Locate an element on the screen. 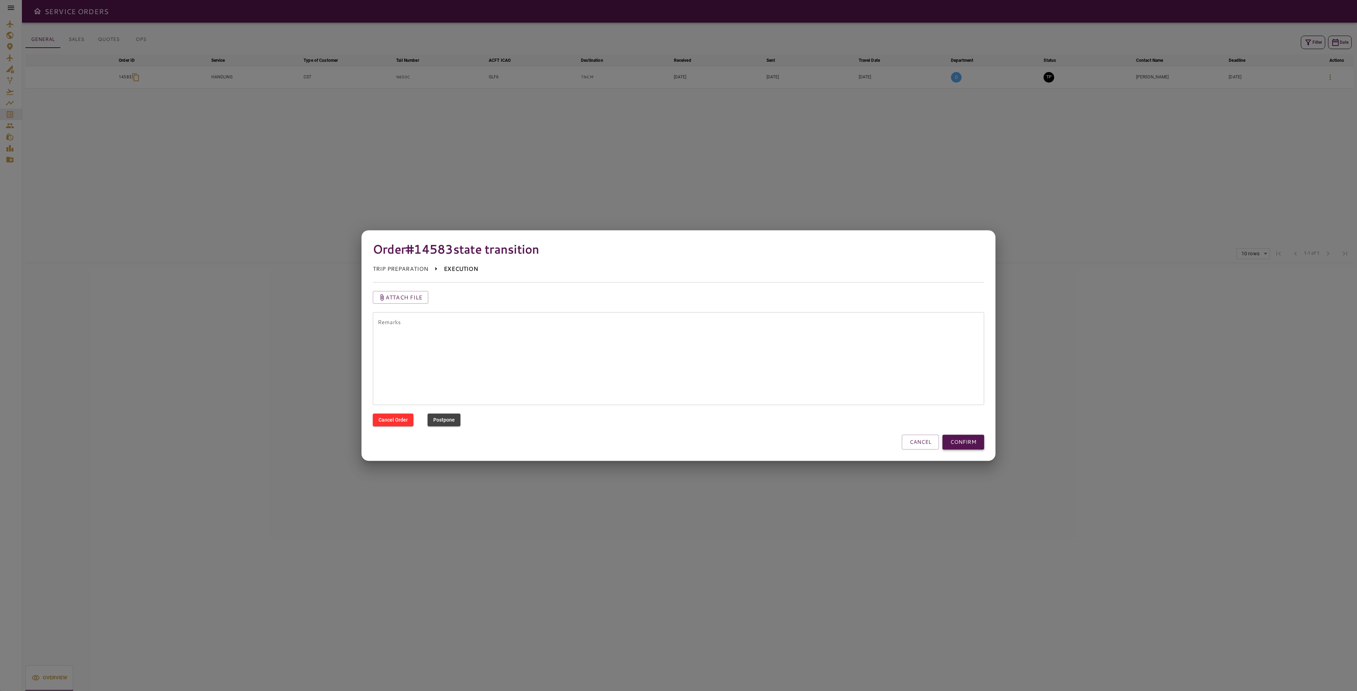 This screenshot has height=691, width=1357. p: EXECUTION is located at coordinates (461, 269).